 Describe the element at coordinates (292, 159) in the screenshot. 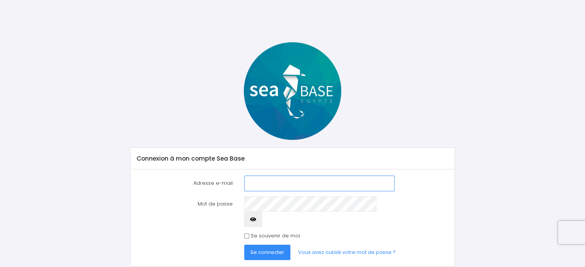

I see `div: Connexion à mon compte Sea Base` at that location.